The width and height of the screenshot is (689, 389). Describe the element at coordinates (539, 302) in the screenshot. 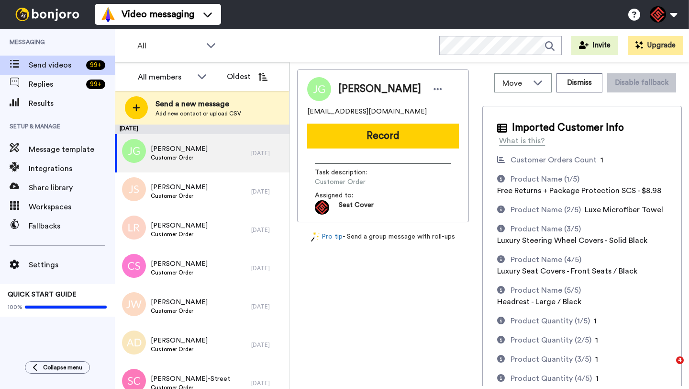

I see `span: Headrest - Large / Black` at that location.